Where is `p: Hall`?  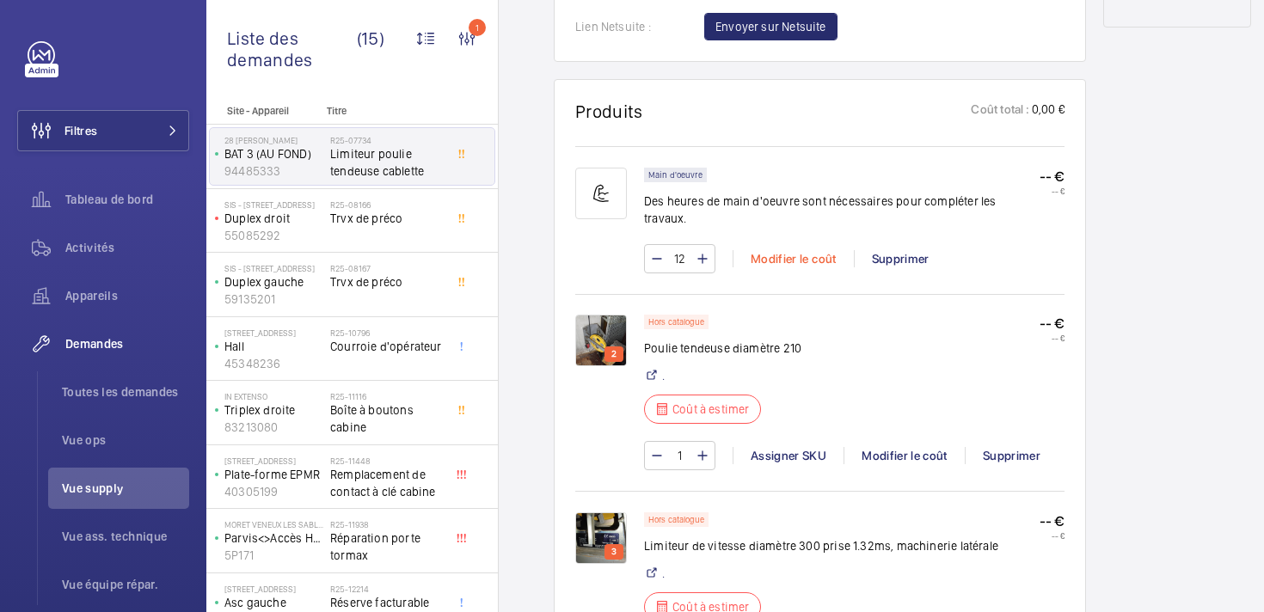 p: Hall is located at coordinates (274, 347).